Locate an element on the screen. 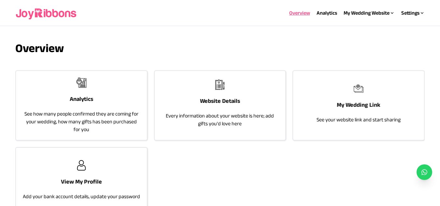 This screenshot has width=440, height=206. h3: My Wedding Link is located at coordinates (359, 105).